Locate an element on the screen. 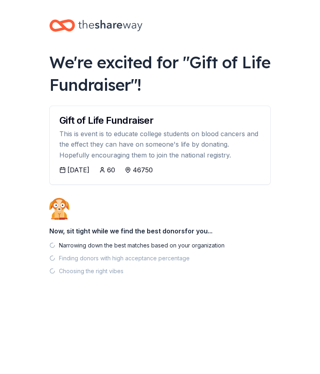 This screenshot has height=374, width=320. div: Choosing the right vibes is located at coordinates (91, 271).